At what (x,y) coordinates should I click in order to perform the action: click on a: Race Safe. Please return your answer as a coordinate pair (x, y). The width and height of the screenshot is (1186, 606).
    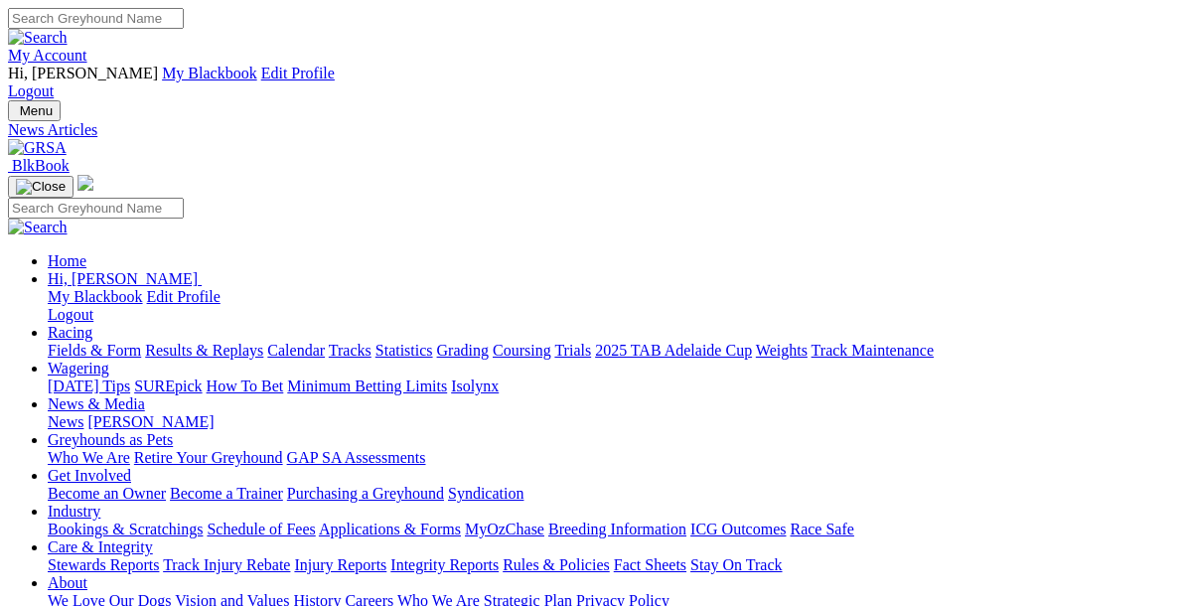
    Looking at the image, I should click on (822, 529).